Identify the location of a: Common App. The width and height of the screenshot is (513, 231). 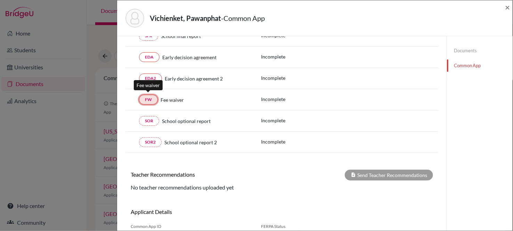
(480, 65).